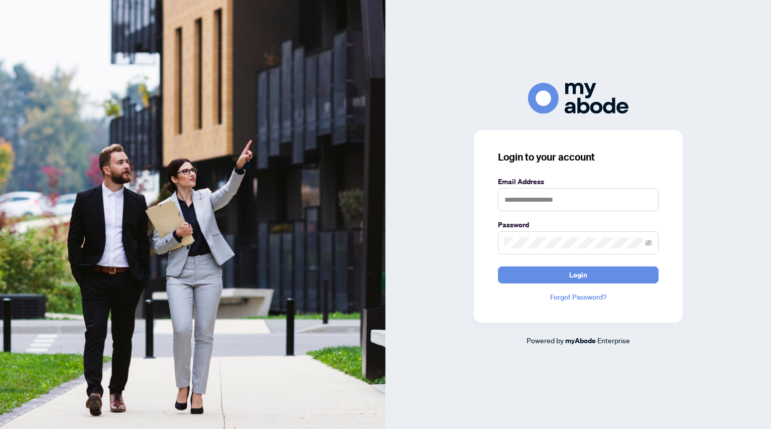  Describe the element at coordinates (613, 340) in the screenshot. I see `span: Enterprise` at that location.